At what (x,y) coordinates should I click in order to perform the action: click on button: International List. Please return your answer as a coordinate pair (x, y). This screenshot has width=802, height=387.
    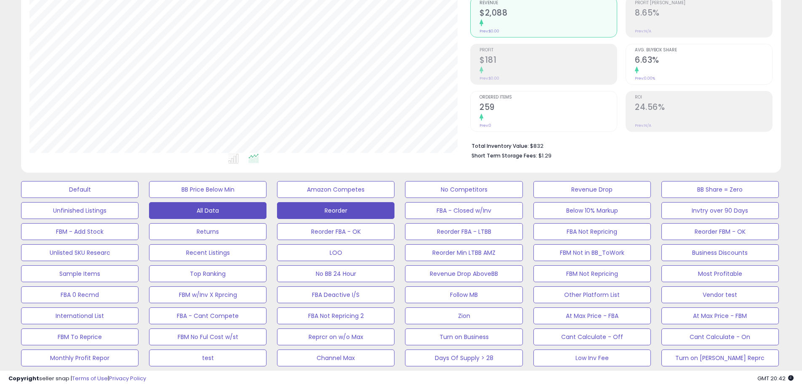
    Looking at the image, I should click on (80, 316).